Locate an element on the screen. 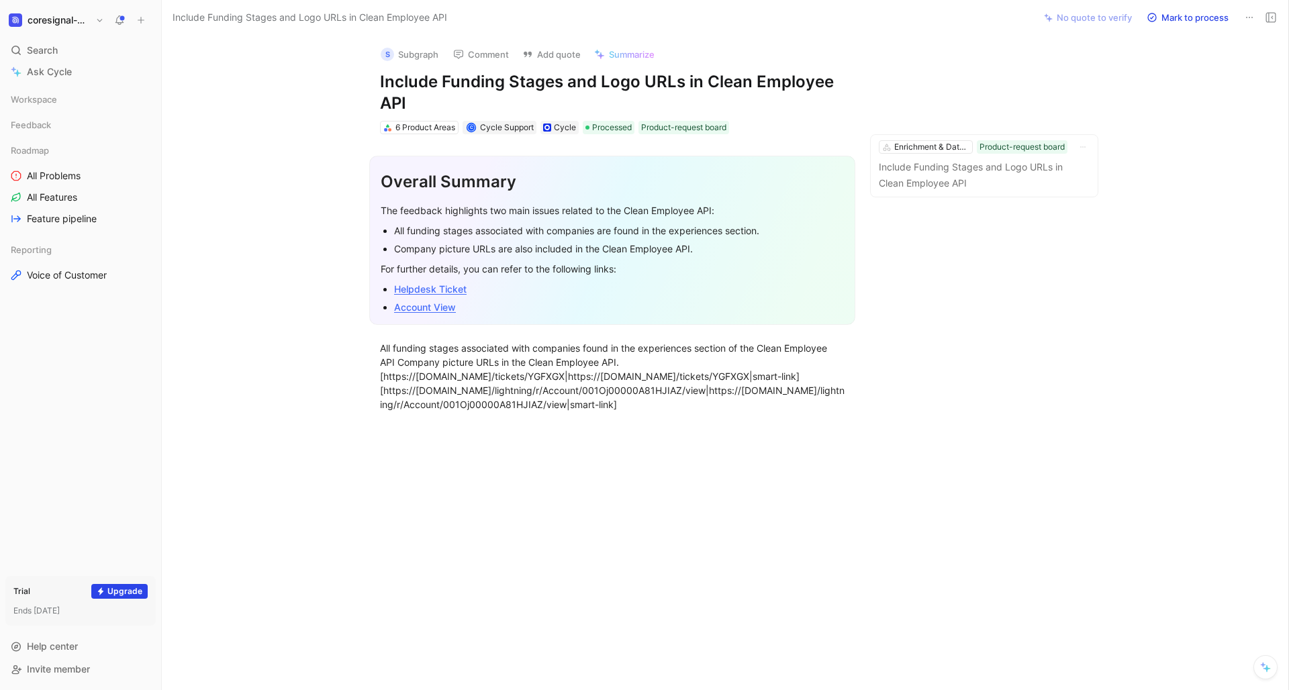 The width and height of the screenshot is (1289, 690). div: Search is located at coordinates (81, 50).